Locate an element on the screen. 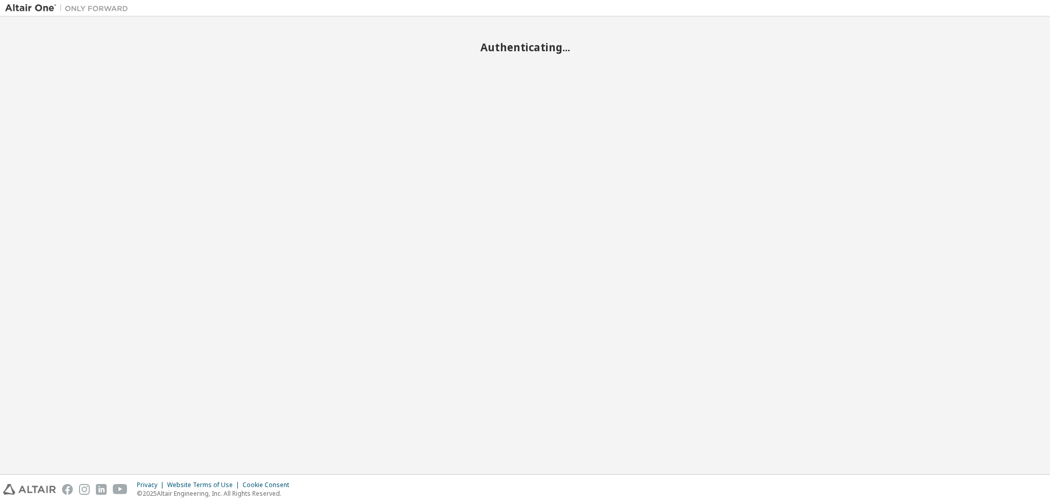 The height and width of the screenshot is (504, 1050). img: linkedin.svg is located at coordinates (101, 489).